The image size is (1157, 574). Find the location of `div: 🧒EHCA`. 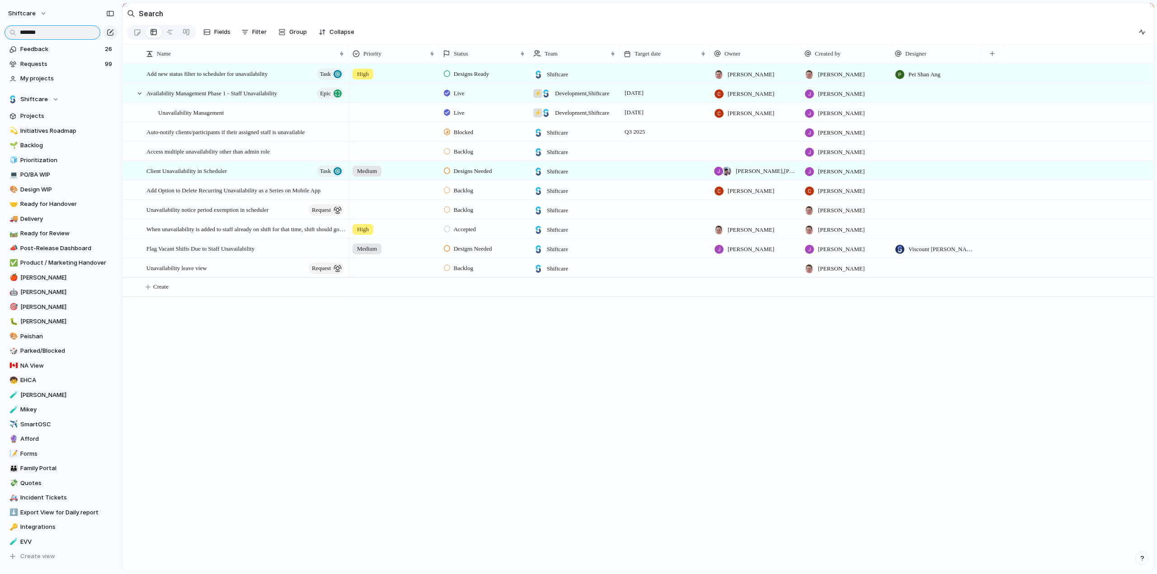

div: 🧒EHCA is located at coordinates (61, 381).